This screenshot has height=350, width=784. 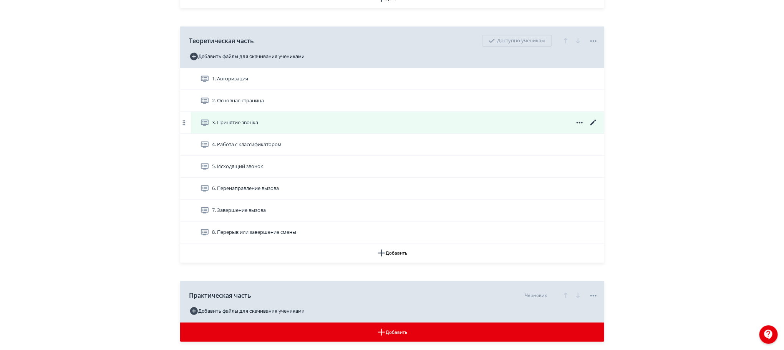 What do you see at coordinates (222, 41) in the screenshot?
I see `span: Теоретическая часть` at bounding box center [222, 41].